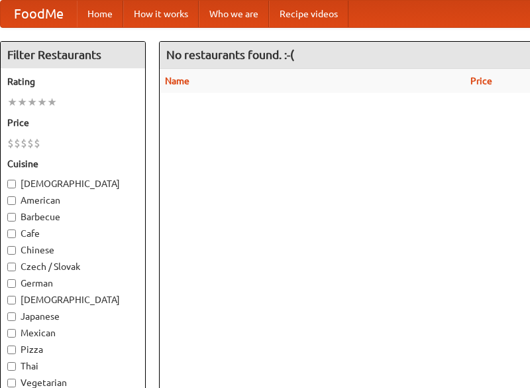 This screenshot has height=388, width=530. I want to click on a: Home, so click(100, 14).